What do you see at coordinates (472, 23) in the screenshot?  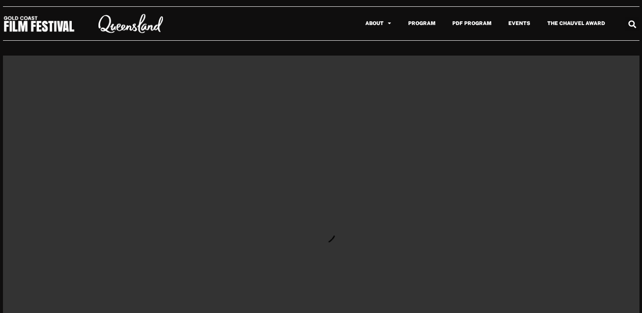 I see `a: PDF Program` at bounding box center [472, 23].